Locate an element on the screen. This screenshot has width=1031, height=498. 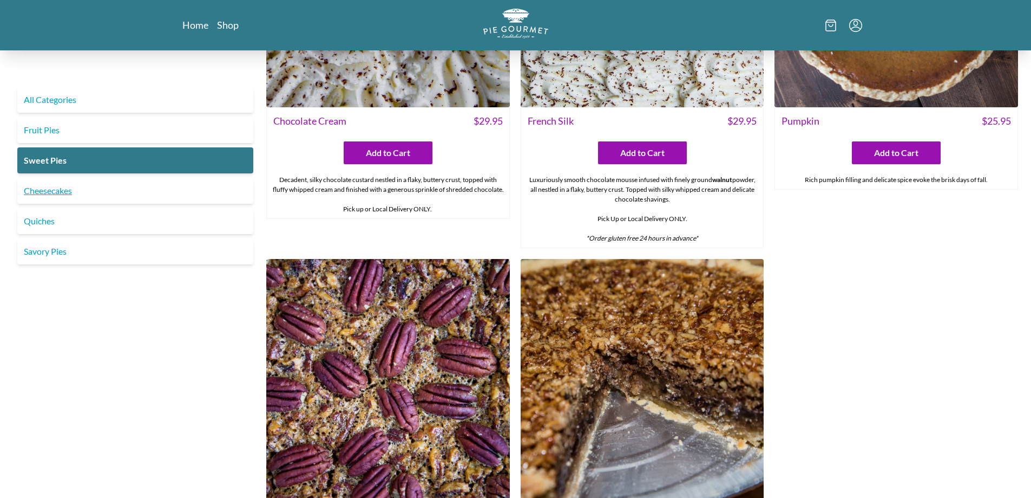
a: Sweet Pies is located at coordinates (135, 160).